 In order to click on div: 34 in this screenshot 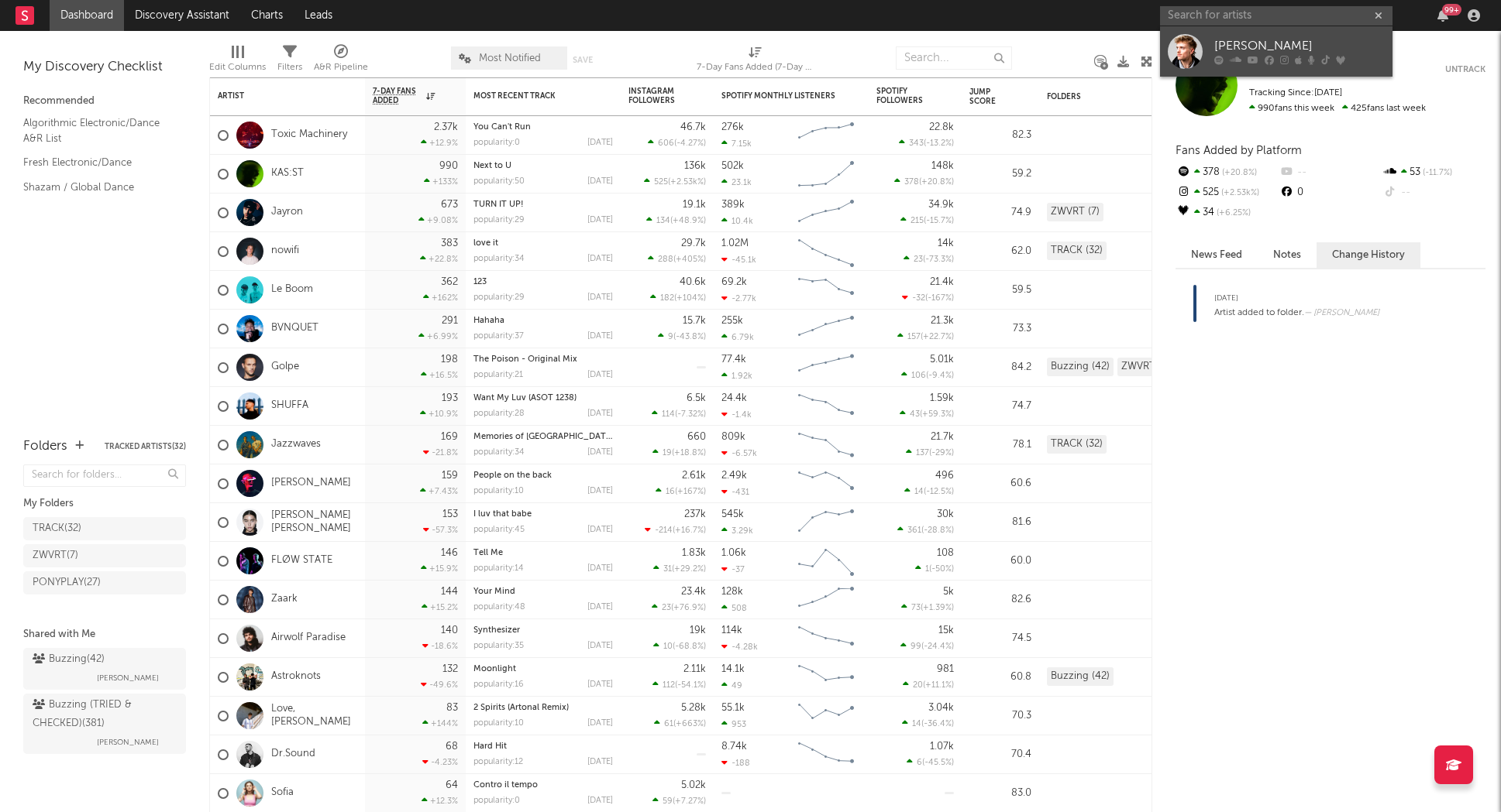, I will do `click(1227, 212)`.